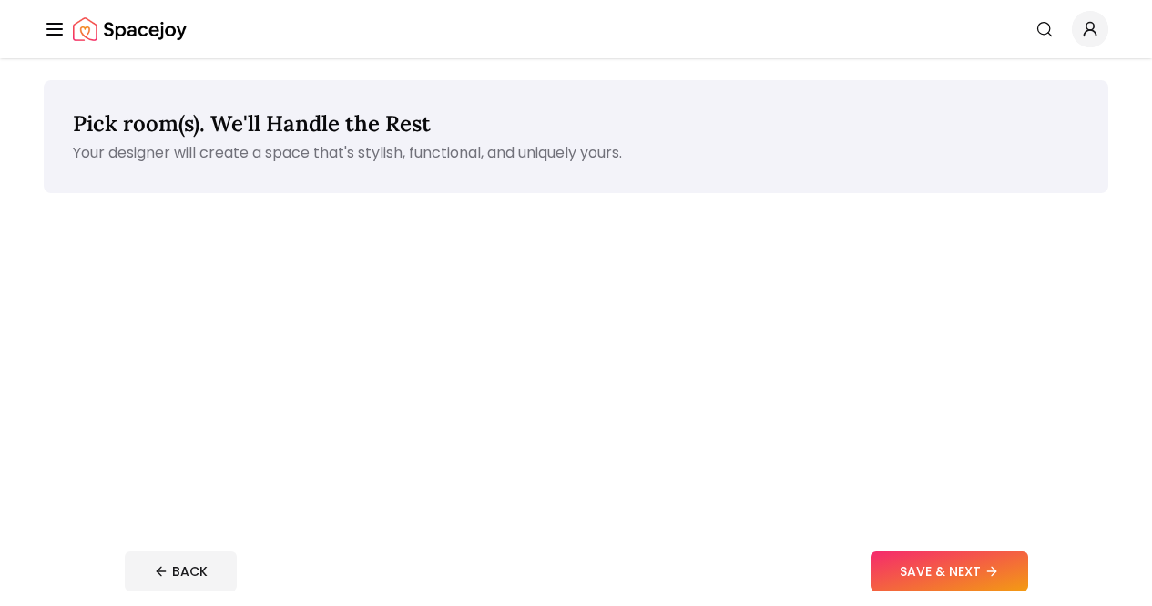 The image size is (1152, 606). What do you see at coordinates (949, 571) in the screenshot?
I see `button: SAVE & NEXT` at bounding box center [949, 571].